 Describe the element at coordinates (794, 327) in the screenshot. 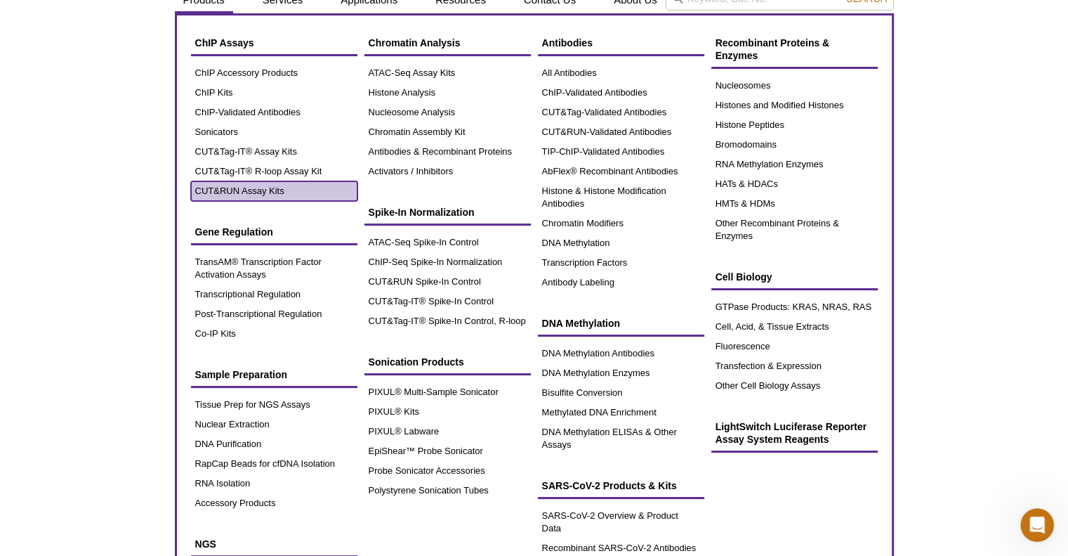

I see `a: Cell, Acid, & Tissue Extracts` at that location.